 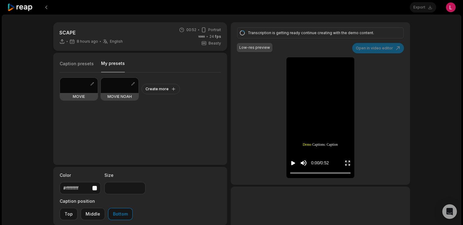 I want to click on h3: MOVIE, so click(x=79, y=96).